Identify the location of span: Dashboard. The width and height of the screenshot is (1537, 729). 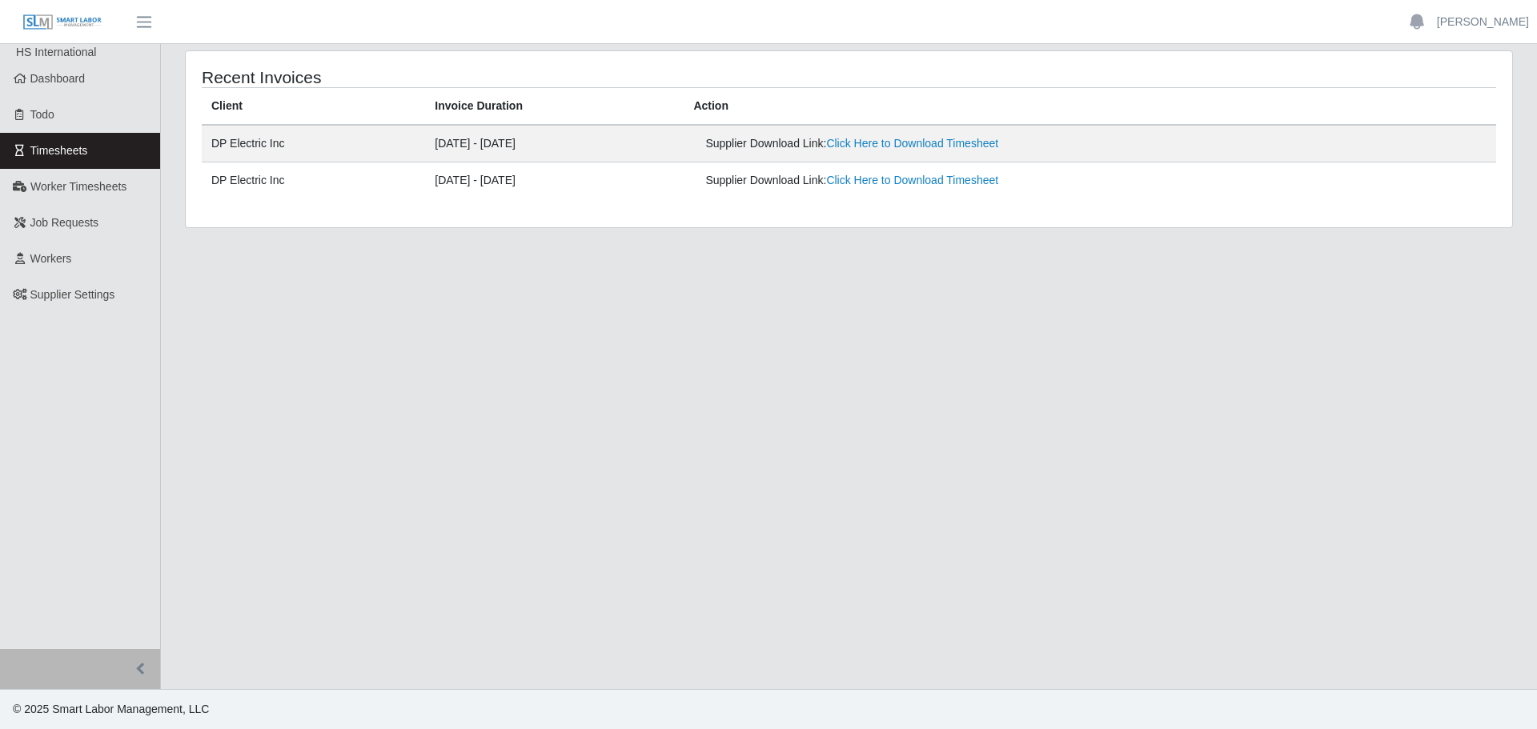
(58, 78).